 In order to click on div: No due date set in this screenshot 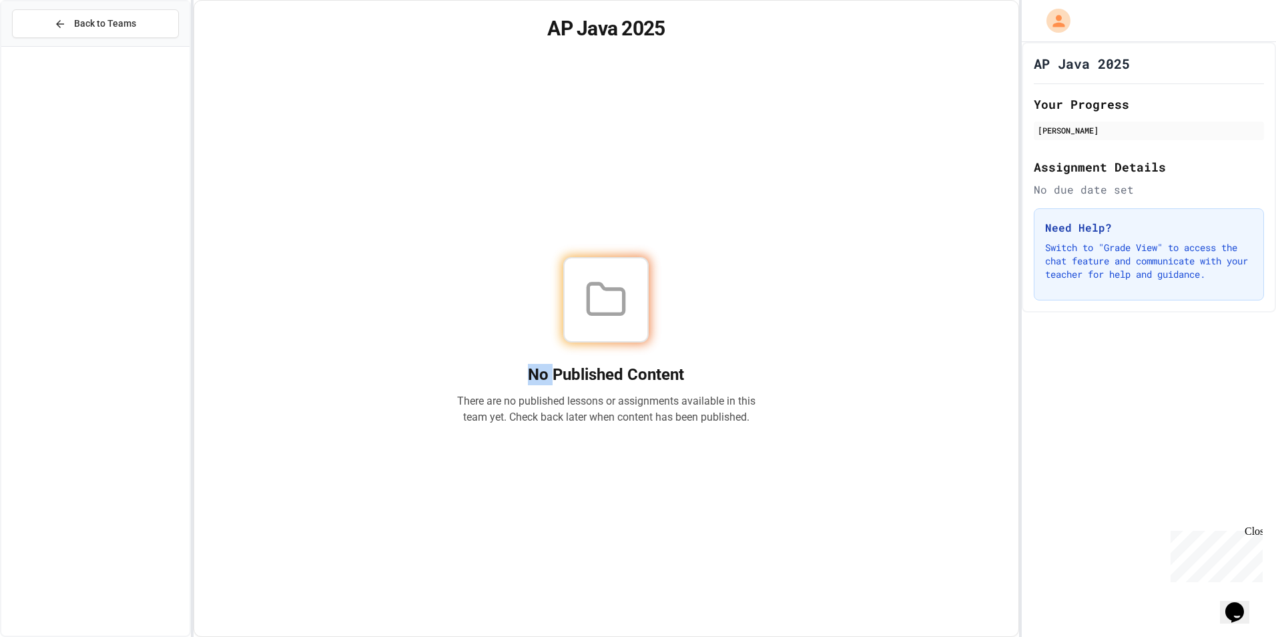, I will do `click(1148, 190)`.